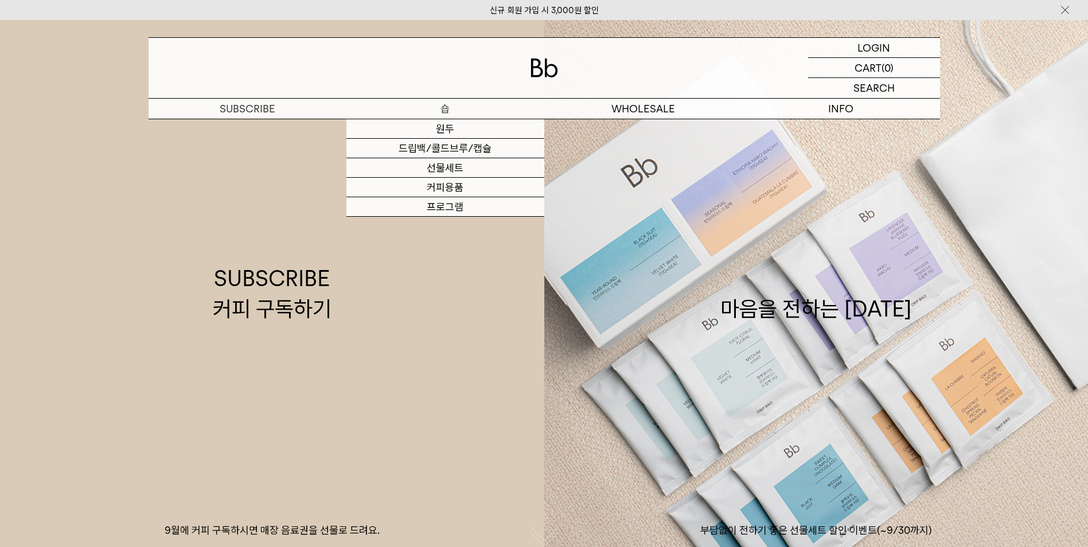 This screenshot has height=547, width=1088. Describe the element at coordinates (247, 108) in the screenshot. I see `p: SUBSCRIBE` at that location.